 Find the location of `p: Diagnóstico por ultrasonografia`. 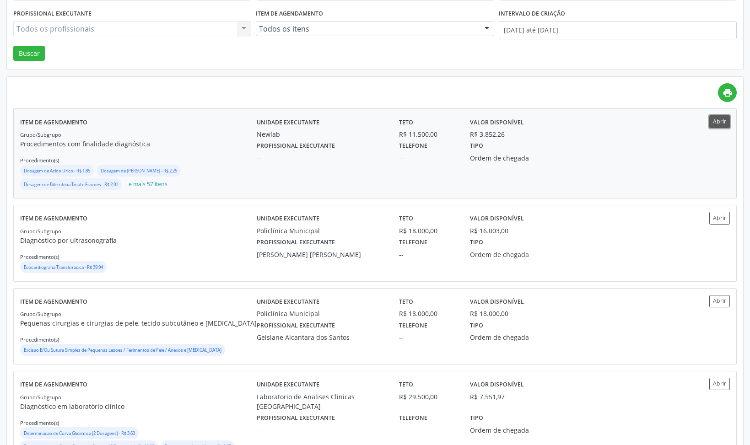

p: Diagnóstico por ultrasonografia is located at coordinates (138, 240).